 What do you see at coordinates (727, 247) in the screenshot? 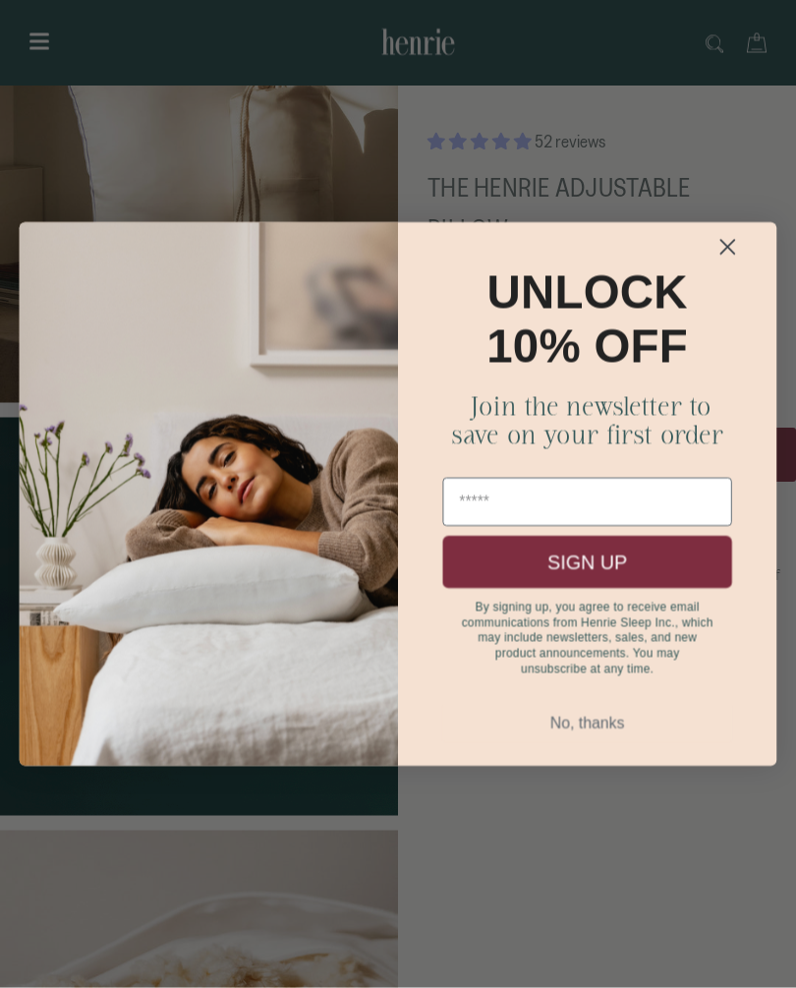
I see `button: Close dialog` at bounding box center [727, 247].